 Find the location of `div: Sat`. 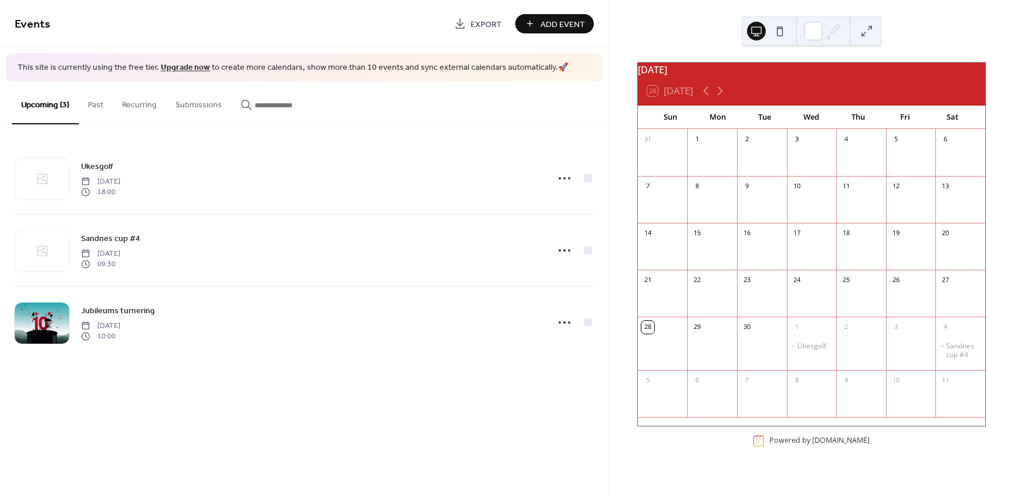

div: Sat is located at coordinates (953, 117).